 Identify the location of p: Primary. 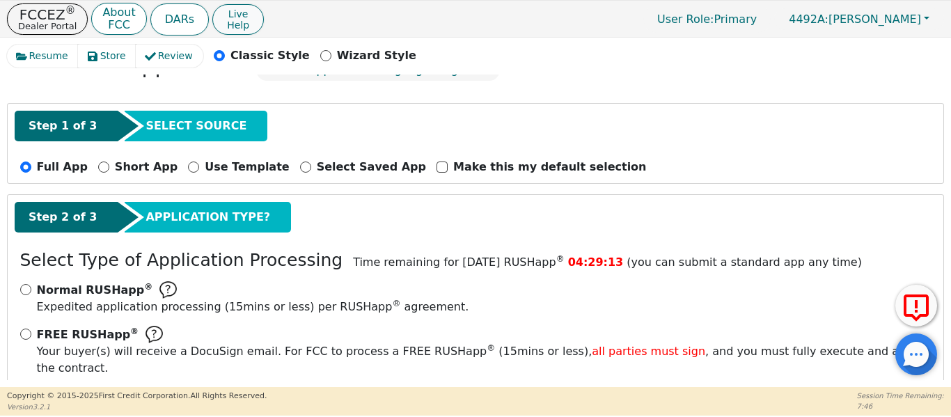
(706, 19).